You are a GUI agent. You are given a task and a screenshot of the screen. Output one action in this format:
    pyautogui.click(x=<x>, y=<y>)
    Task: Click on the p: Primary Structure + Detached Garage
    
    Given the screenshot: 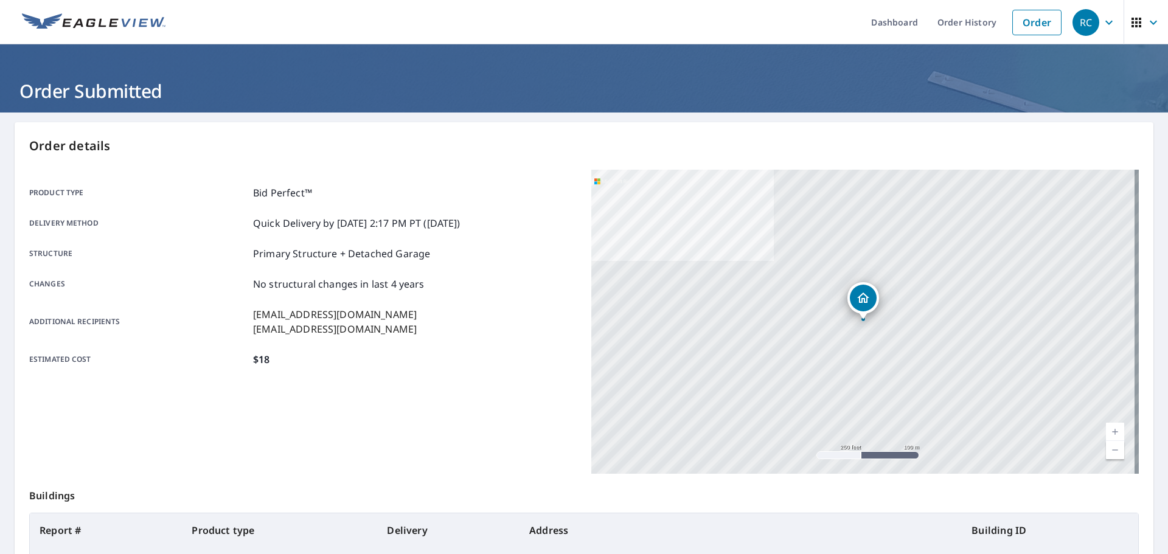 What is the action you would take?
    pyautogui.click(x=341, y=254)
    